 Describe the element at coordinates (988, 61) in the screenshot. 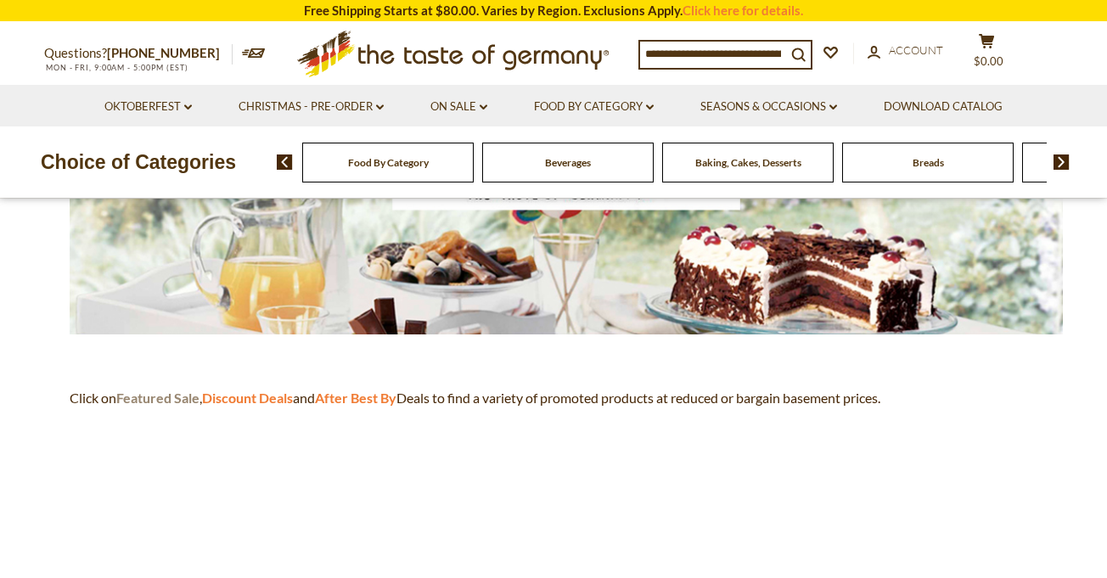

I see `span: $0.00` at that location.